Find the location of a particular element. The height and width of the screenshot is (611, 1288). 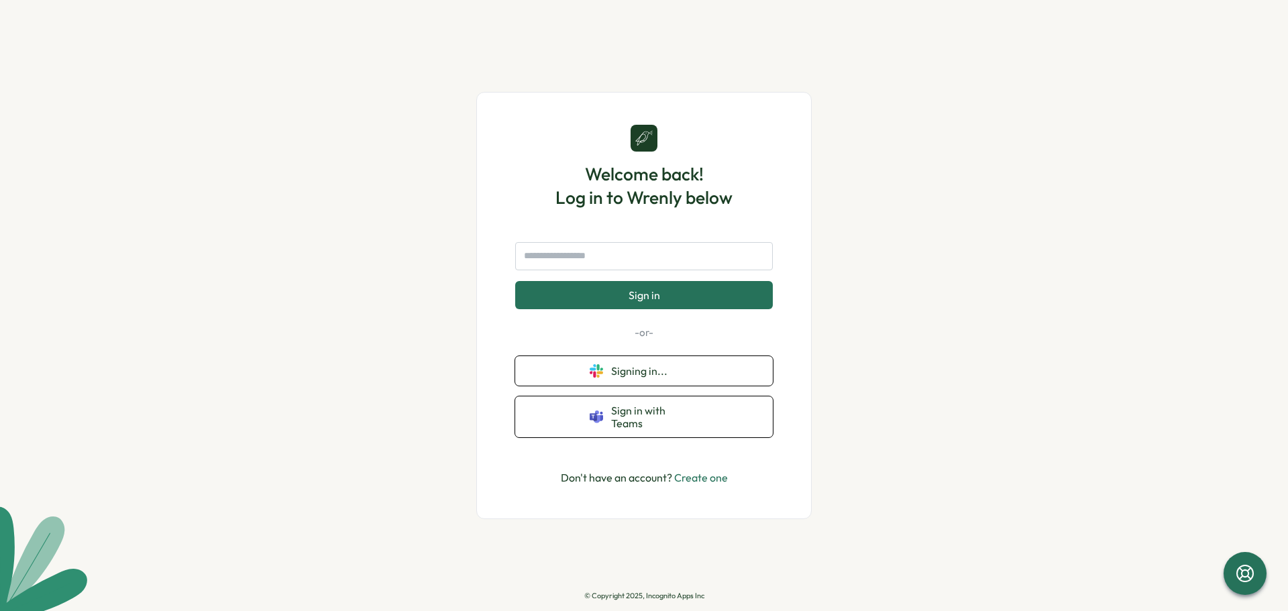

h1: Welcome back! Log in to Wrenly below is located at coordinates (644, 186).